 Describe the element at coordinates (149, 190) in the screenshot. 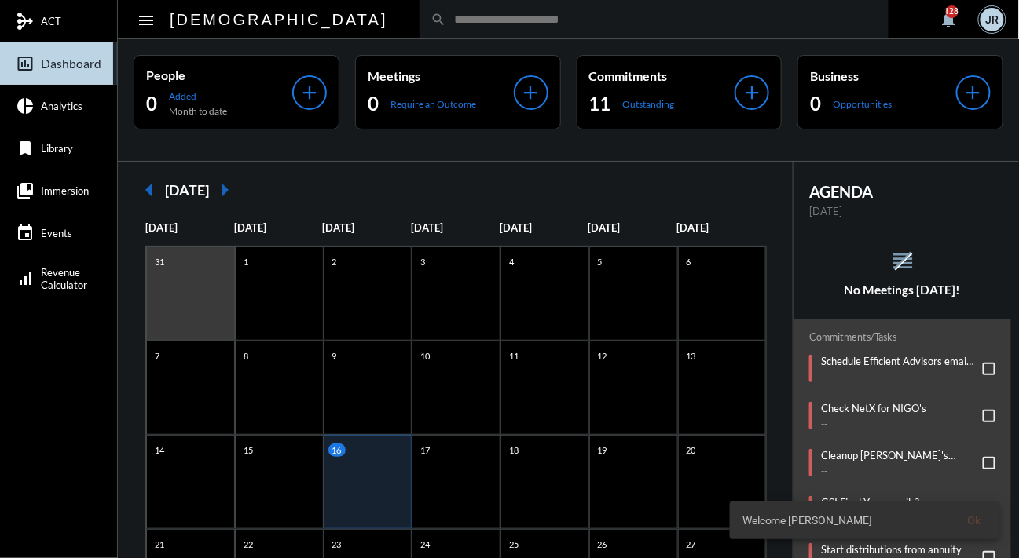

I see `mat-icon: arrow_left` at that location.